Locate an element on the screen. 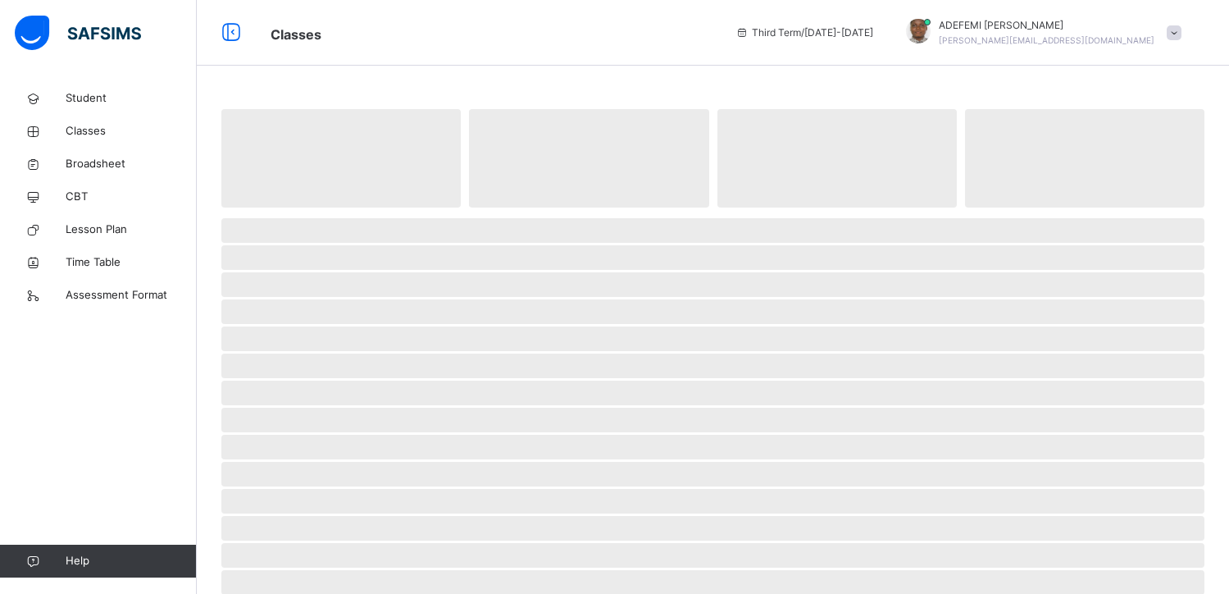 Image resolution: width=1229 pixels, height=594 pixels. span: session/term information is located at coordinates (804, 33).